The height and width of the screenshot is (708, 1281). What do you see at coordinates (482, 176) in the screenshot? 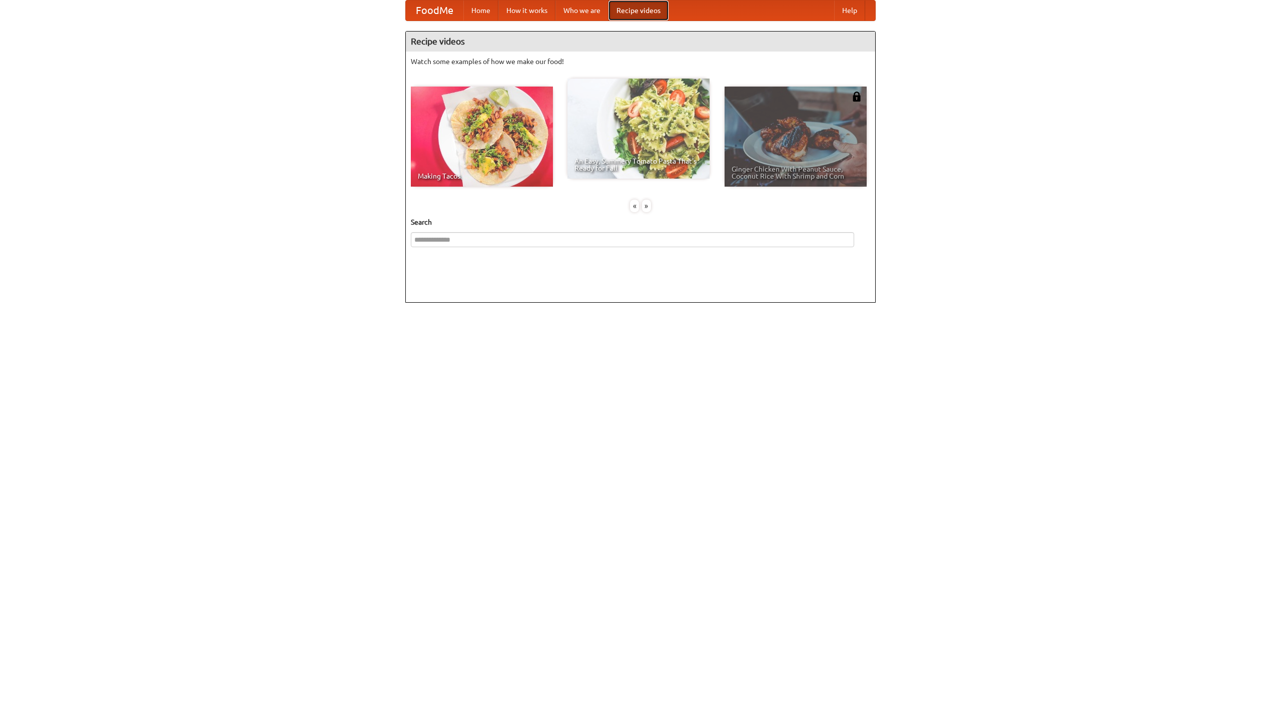
I see `span: Making Tacos` at bounding box center [482, 176].